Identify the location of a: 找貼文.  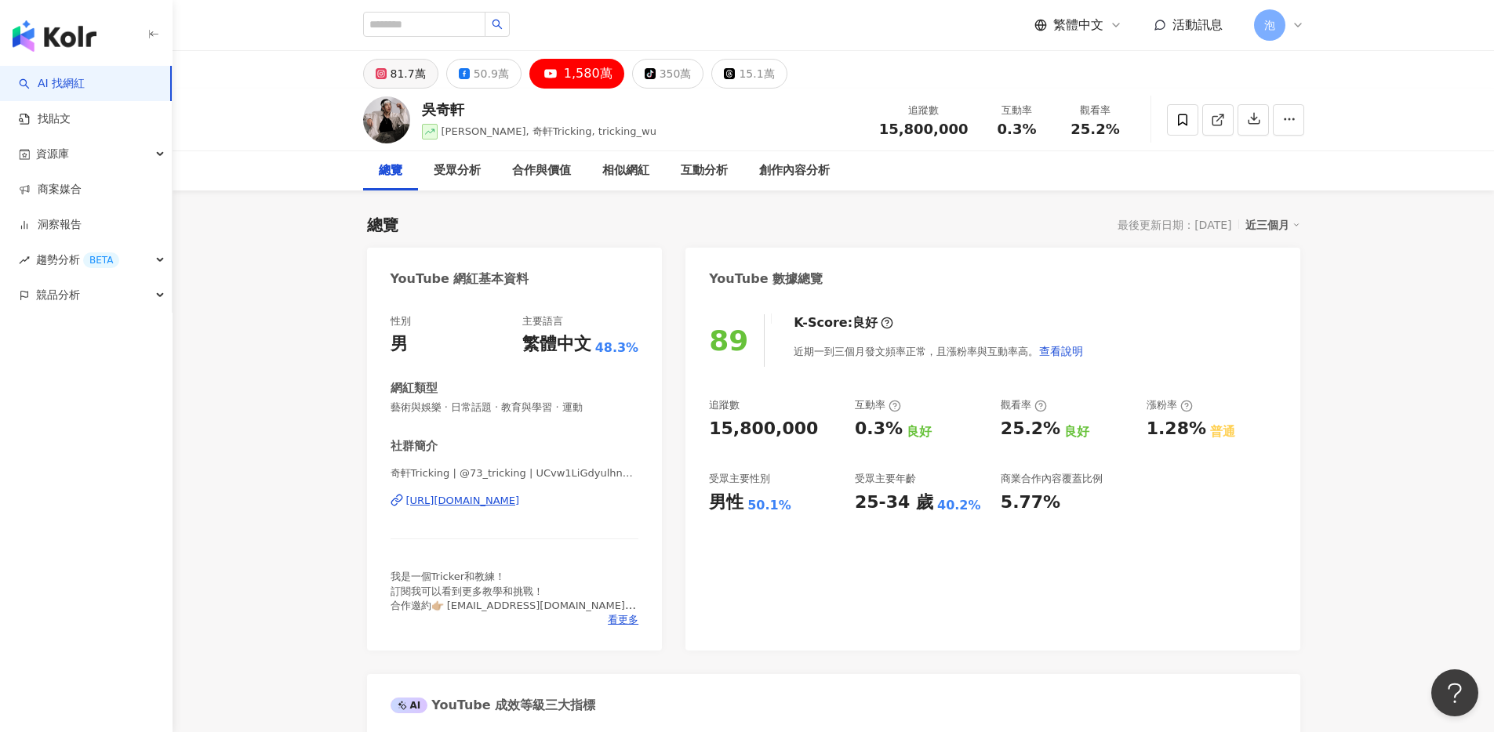
(45, 119).